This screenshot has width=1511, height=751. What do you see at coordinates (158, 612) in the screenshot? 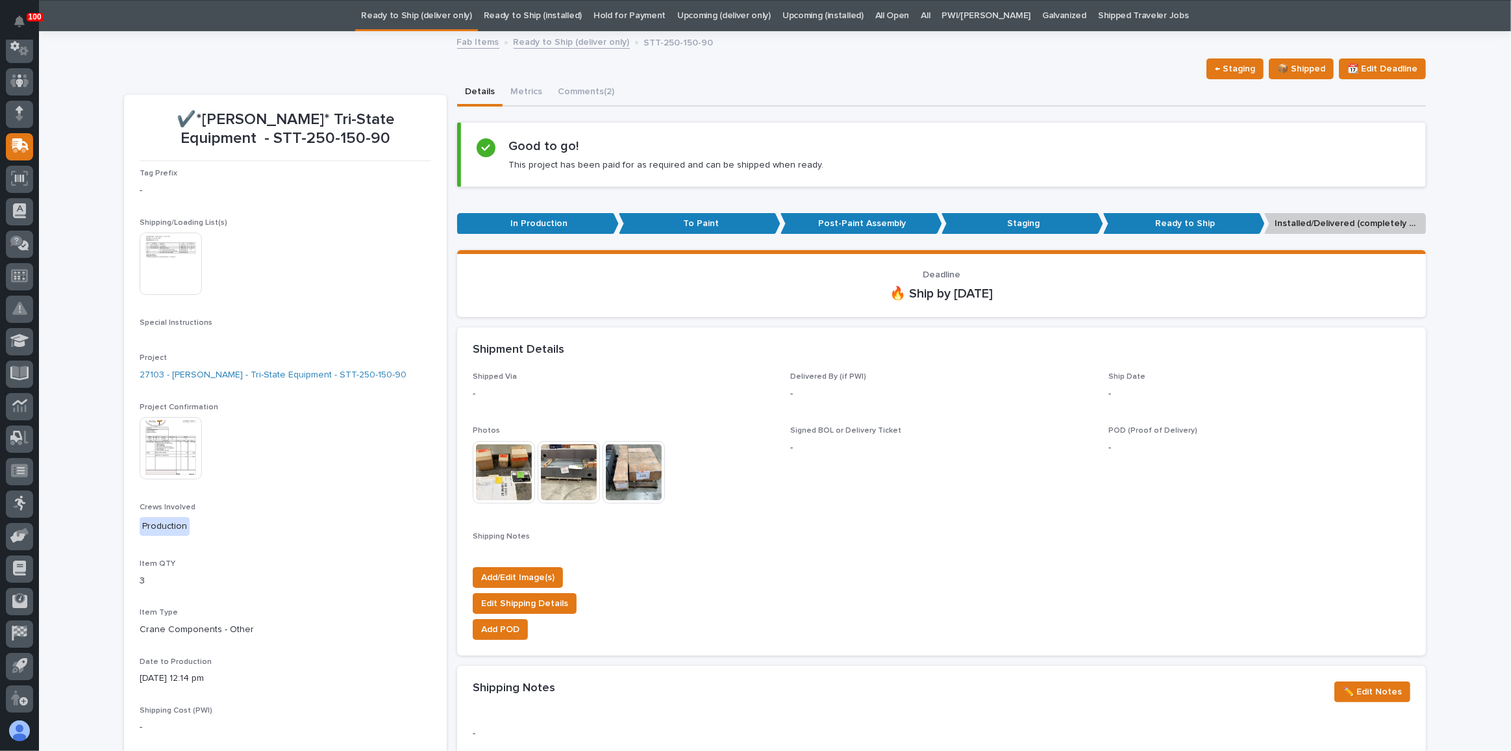
I see `span: Item Type` at bounding box center [158, 612].